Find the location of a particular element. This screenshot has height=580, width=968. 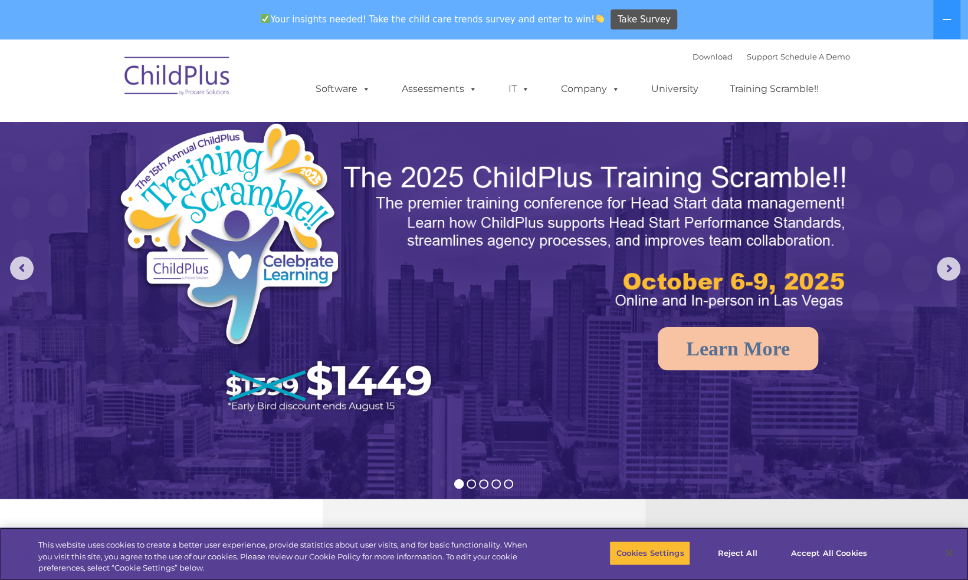

span: Last name is located at coordinates (182, 82).